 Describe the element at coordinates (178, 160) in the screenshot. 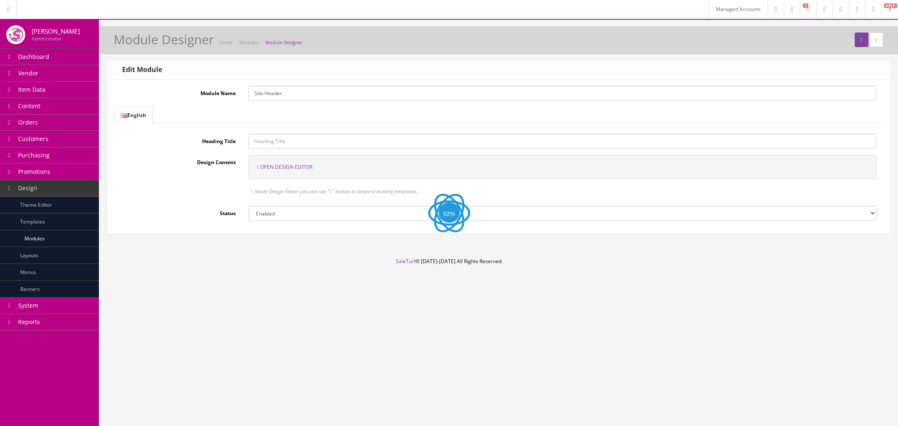

I see `label: Design Content` at that location.